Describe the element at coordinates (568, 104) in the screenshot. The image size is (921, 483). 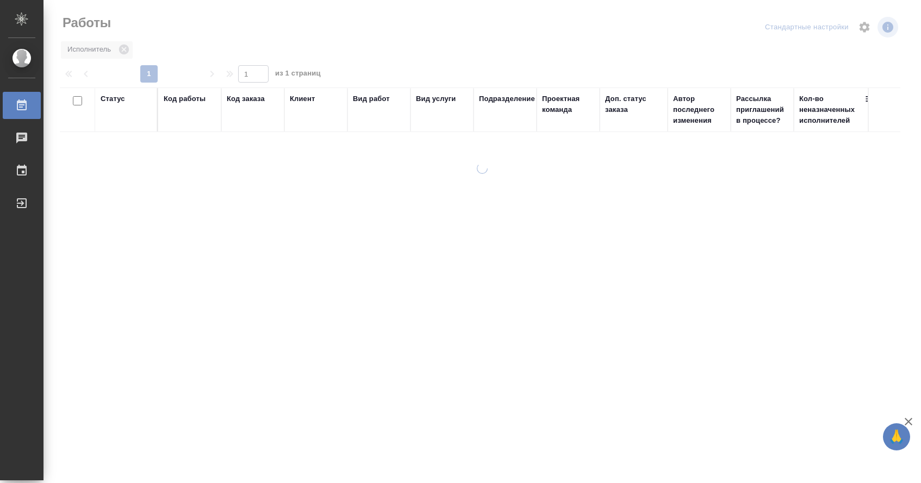
I see `div: Проектная команда` at that location.